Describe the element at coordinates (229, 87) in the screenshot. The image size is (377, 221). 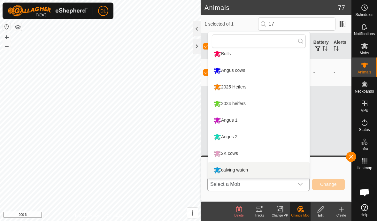
I see `div: 2025 Heifers` at that location.